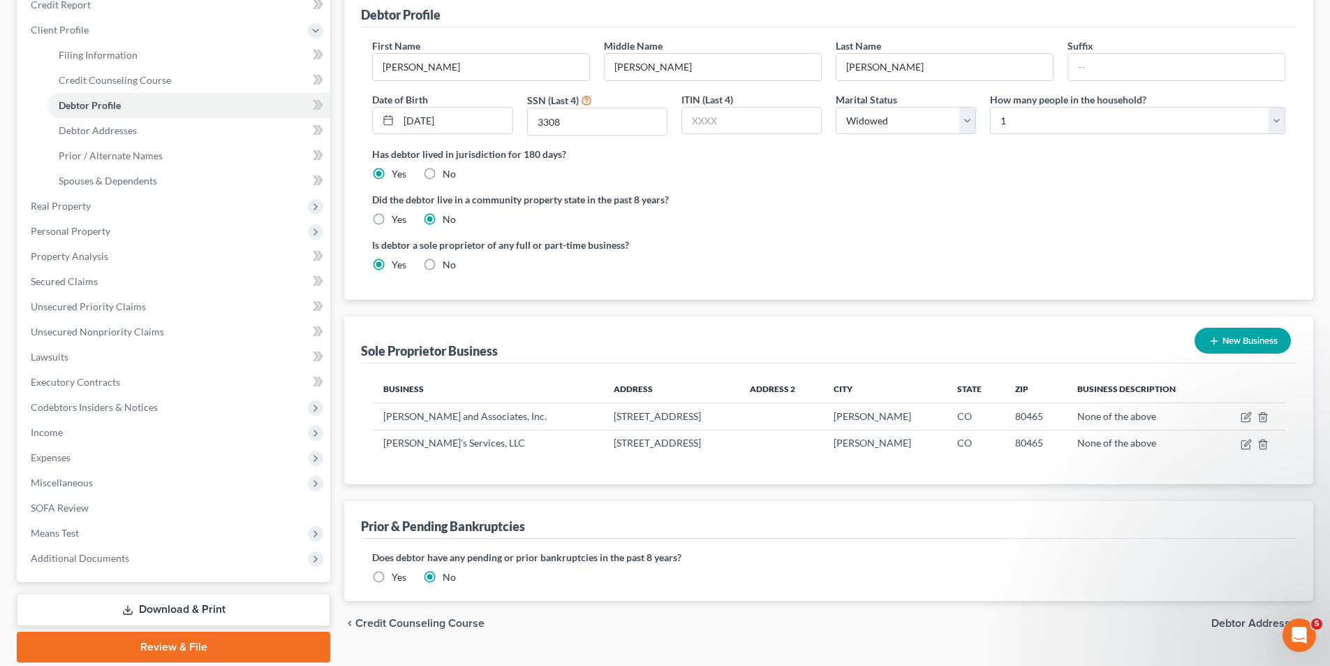 The width and height of the screenshot is (1330, 666). What do you see at coordinates (50, 457) in the screenshot?
I see `span: Expenses` at bounding box center [50, 457].